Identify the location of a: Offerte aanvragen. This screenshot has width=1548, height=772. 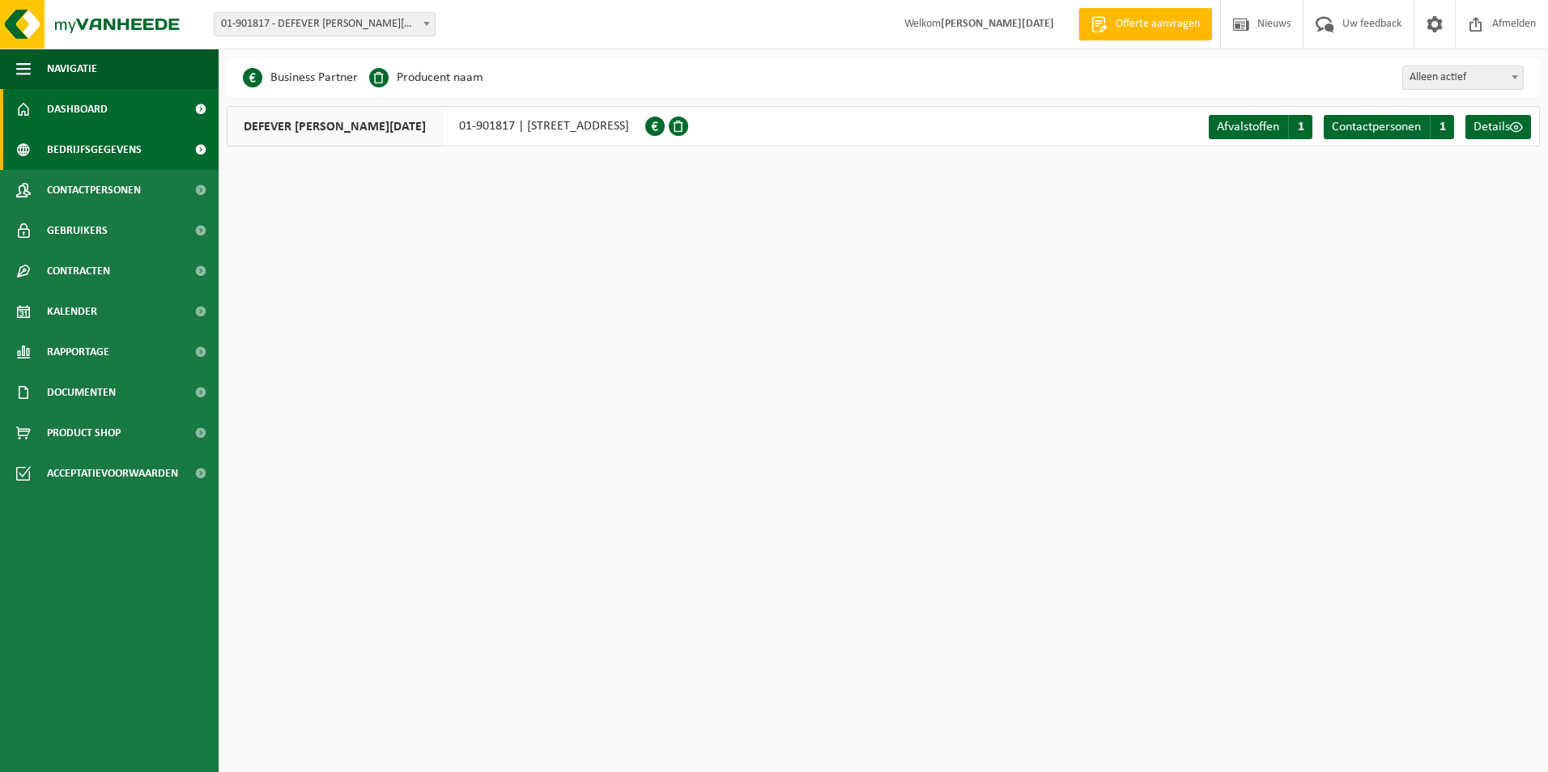
(1145, 24).